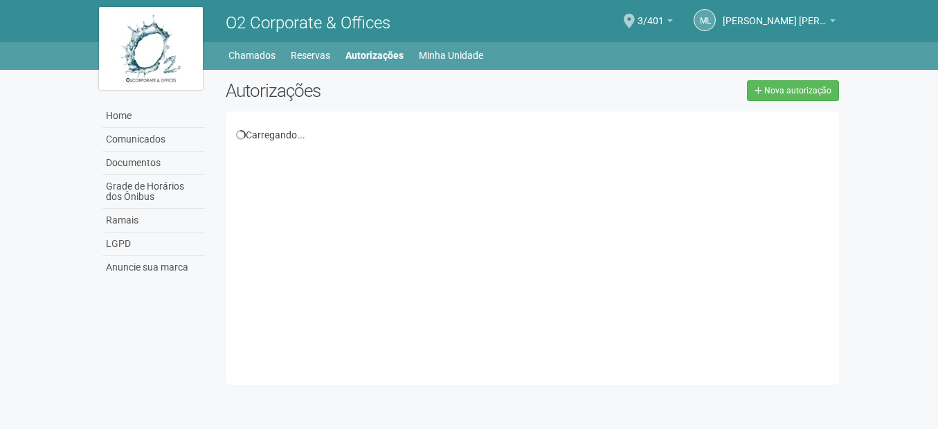  Describe the element at coordinates (151, 48) in the screenshot. I see `img: logo.jpg` at that location.